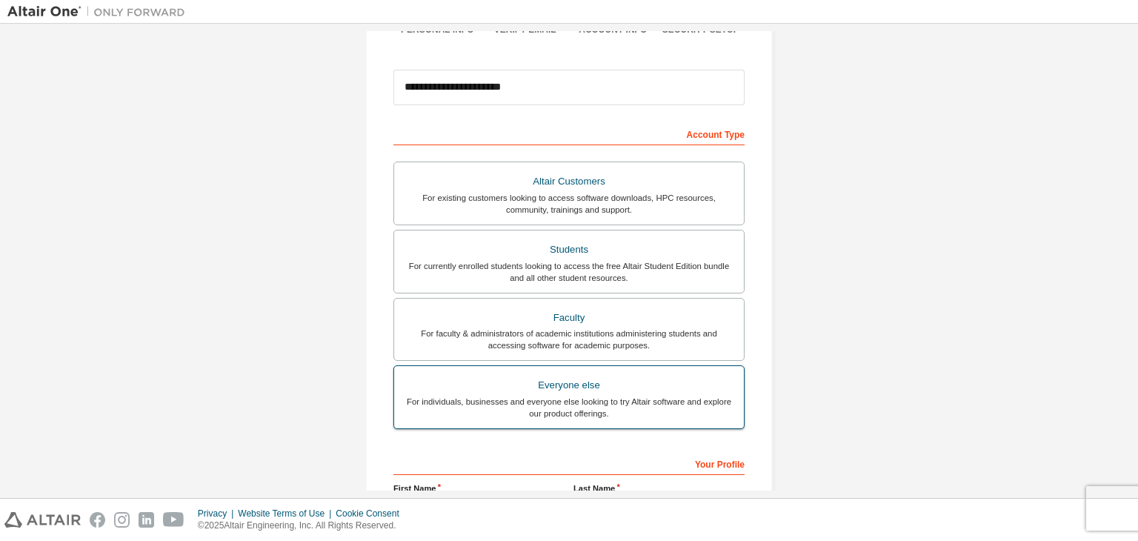  Describe the element at coordinates (479, 488) in the screenshot. I see `label: First Name` at that location.